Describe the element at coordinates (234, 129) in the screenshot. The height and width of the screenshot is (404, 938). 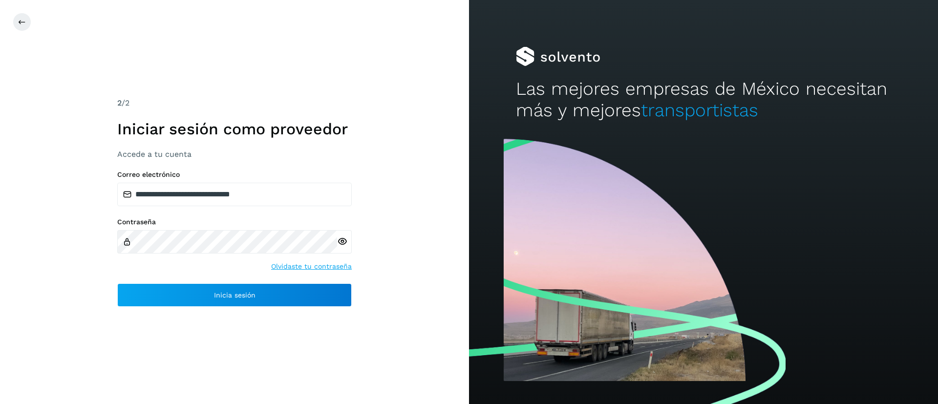
I see `h1: Iniciar sesión como proveedor` at that location.